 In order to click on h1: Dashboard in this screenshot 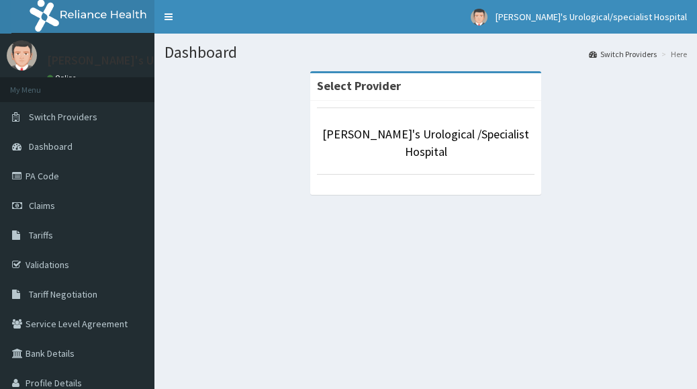, I will do `click(426, 52)`.